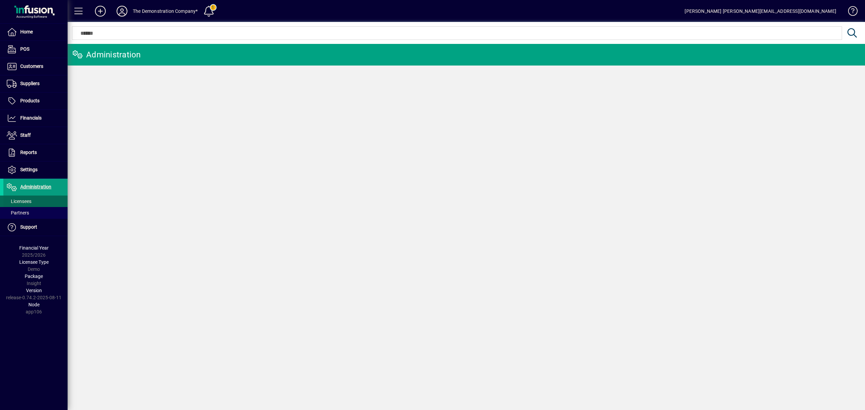  I want to click on a: Customers, so click(35, 67).